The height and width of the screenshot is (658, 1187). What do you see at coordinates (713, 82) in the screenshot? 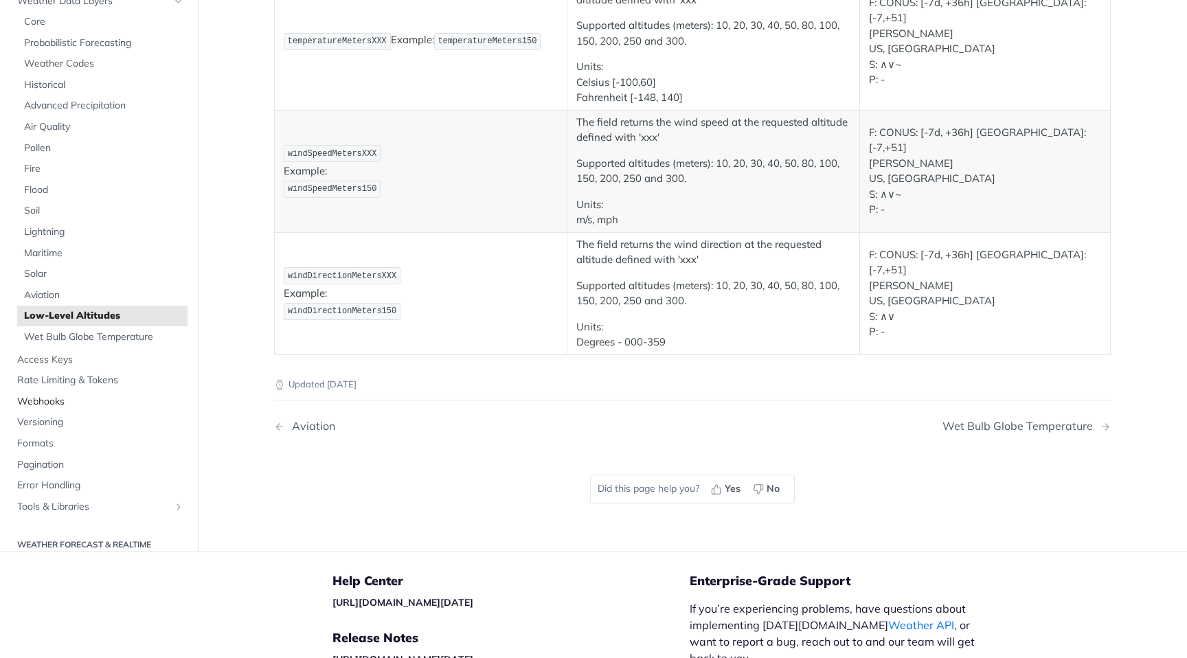
I see `p: Units: Celsius [-100,60] Fahrenheit [-148, 140]` at bounding box center [713, 82].